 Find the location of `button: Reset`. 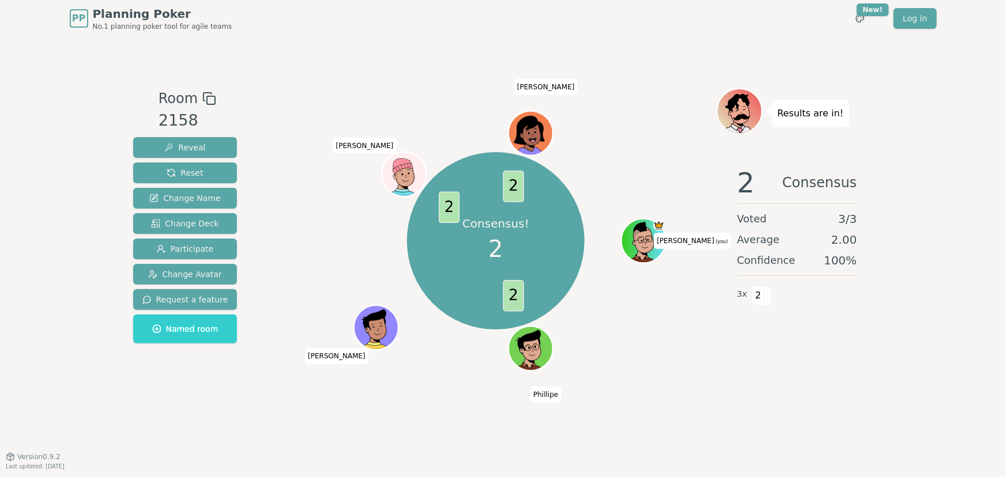

button: Reset is located at coordinates (185, 173).